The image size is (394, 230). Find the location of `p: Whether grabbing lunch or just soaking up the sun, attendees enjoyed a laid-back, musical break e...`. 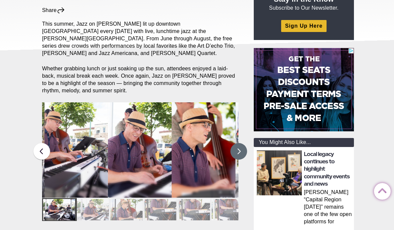

p: Whether grabbing lunch or just soaking up the sun, attendees enjoyed a laid-back, musical break e... is located at coordinates (140, 80).